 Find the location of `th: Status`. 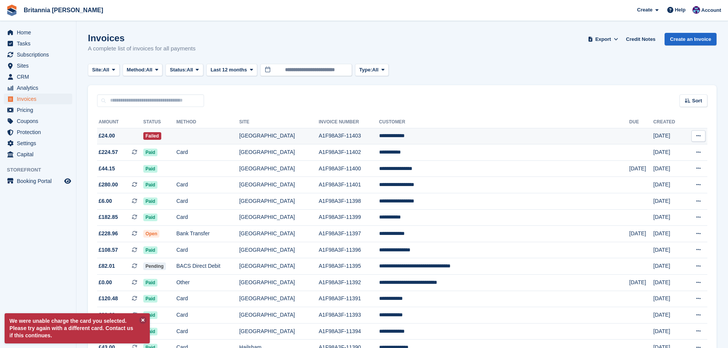

th: Status is located at coordinates (160, 122).